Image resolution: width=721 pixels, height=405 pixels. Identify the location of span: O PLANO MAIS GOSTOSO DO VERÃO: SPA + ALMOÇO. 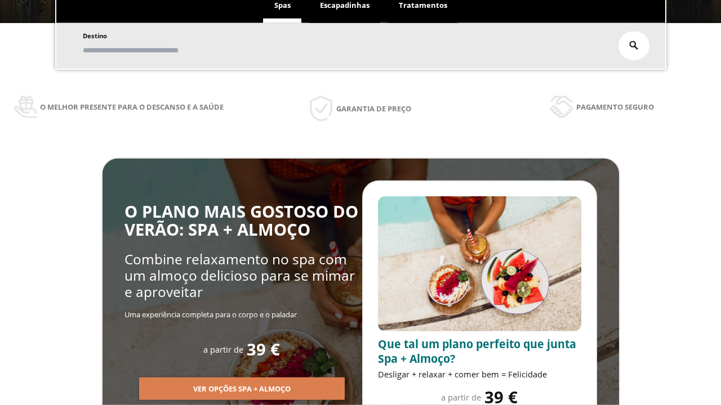
(241, 221).